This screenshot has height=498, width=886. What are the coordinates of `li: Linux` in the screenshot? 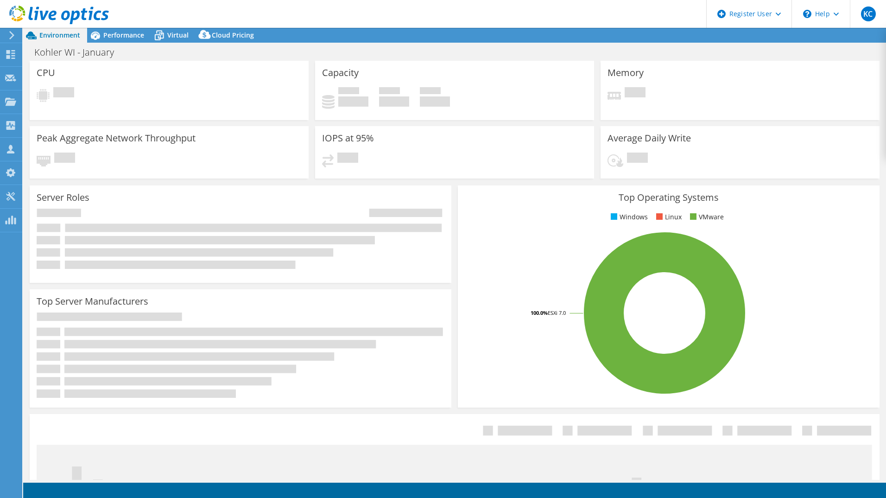 It's located at (668, 217).